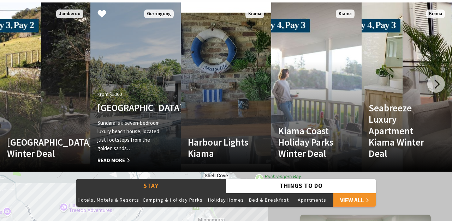 The width and height of the screenshot is (452, 221). What do you see at coordinates (102, 14) in the screenshot?
I see `button: Click to Favourite Sundara Beach House` at bounding box center [102, 14].